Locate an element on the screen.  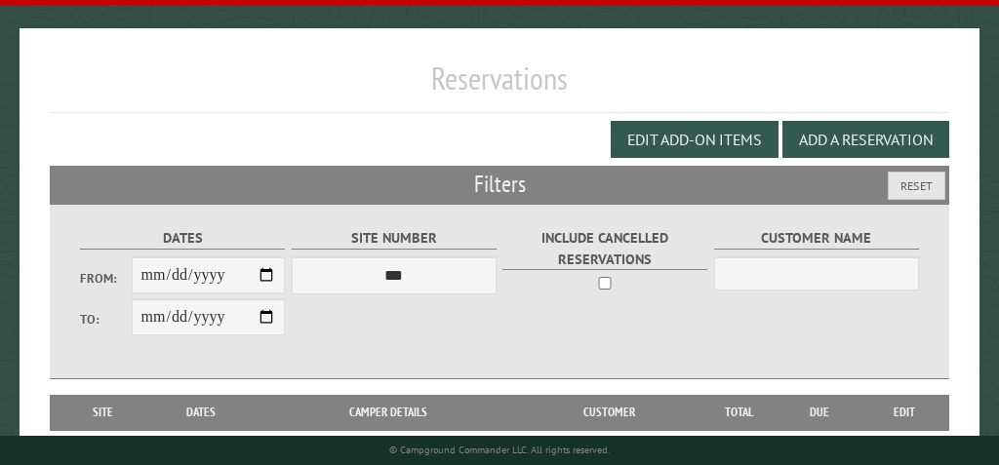
label: To: is located at coordinates (105, 319).